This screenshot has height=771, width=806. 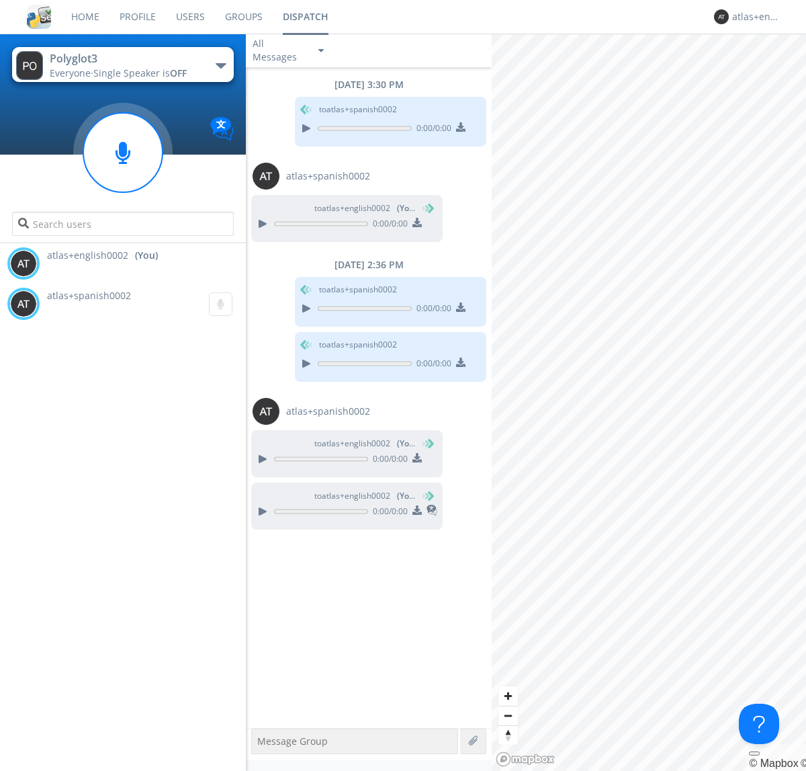 I want to click on button: Zoom out, so click(x=508, y=715).